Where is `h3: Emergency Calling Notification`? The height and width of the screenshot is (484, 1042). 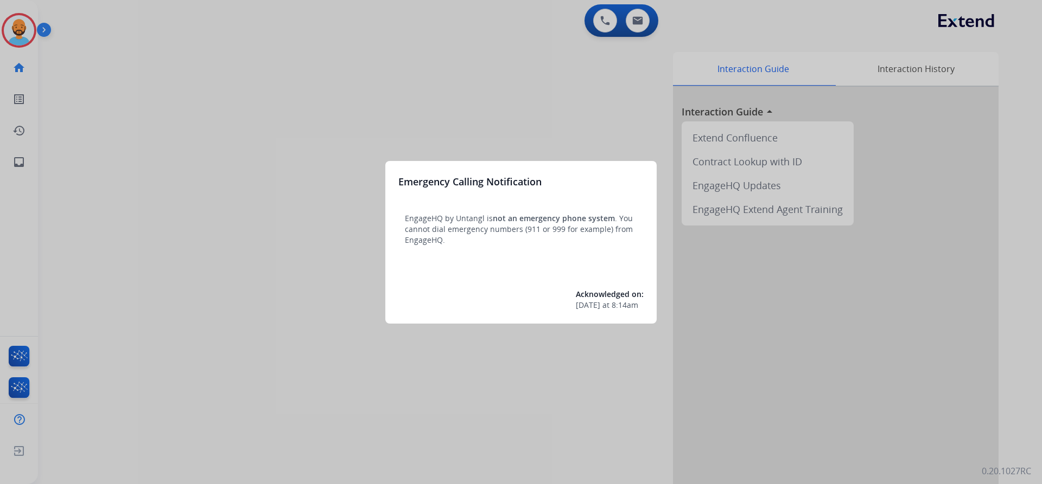
h3: Emergency Calling Notification is located at coordinates (470, 182).